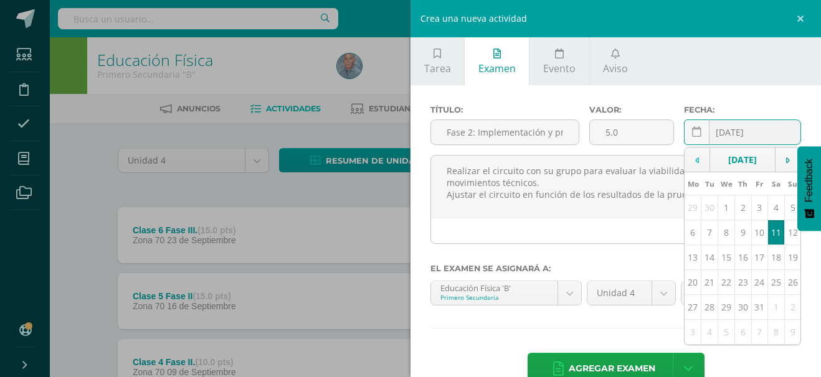 This screenshot has width=821, height=377. Describe the element at coordinates (726, 283) in the screenshot. I see `td: 22` at that location.